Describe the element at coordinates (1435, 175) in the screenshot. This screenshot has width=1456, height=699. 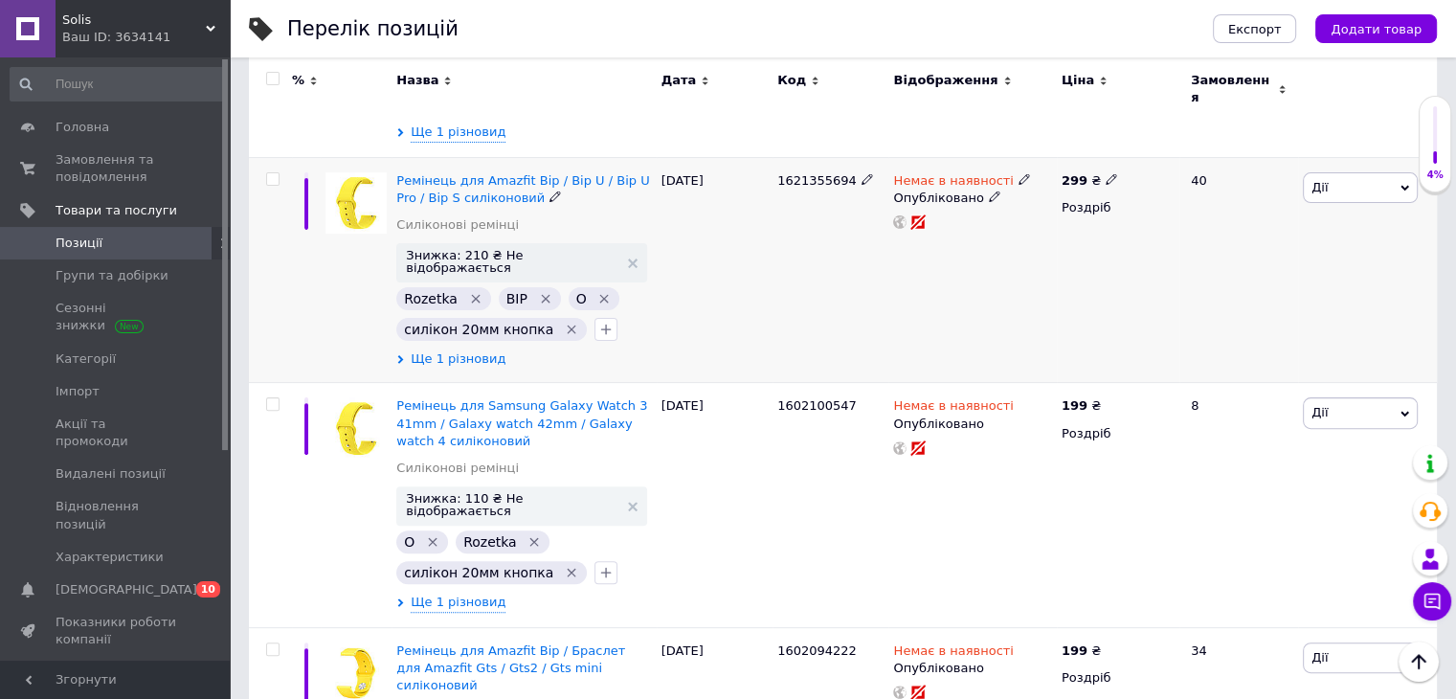
I see `div: 4%` at that location.